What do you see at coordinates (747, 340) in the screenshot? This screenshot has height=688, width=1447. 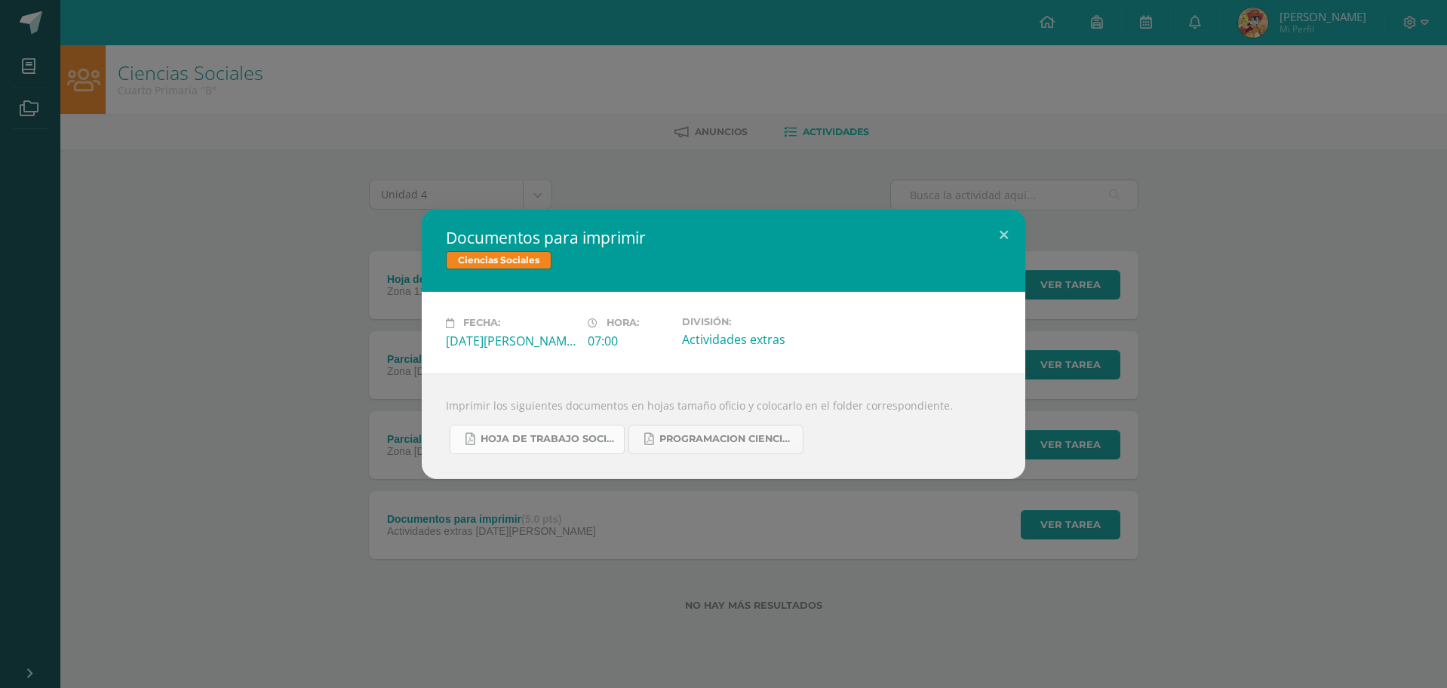 I see `div: Actividades extras` at bounding box center [747, 340].